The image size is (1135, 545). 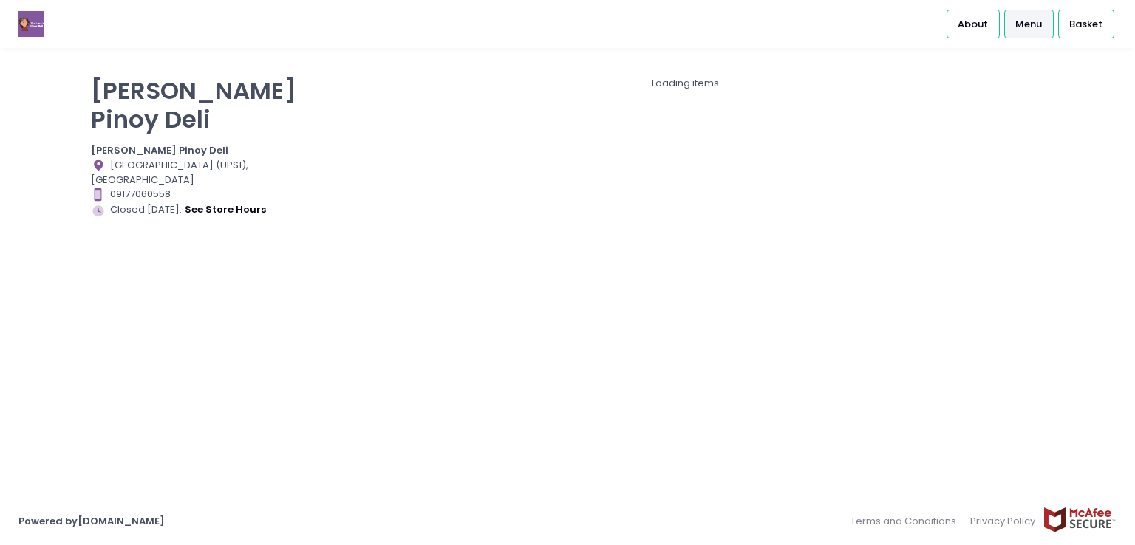 What do you see at coordinates (1028, 24) in the screenshot?
I see `span: Menu` at bounding box center [1028, 24].